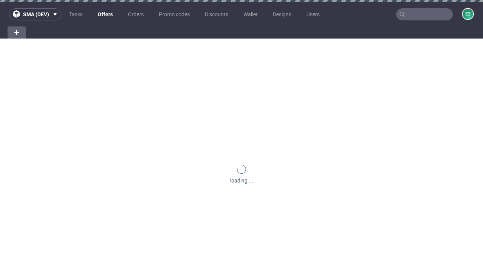 The image size is (483, 272). Describe the element at coordinates (136, 14) in the screenshot. I see `a: Orders` at that location.